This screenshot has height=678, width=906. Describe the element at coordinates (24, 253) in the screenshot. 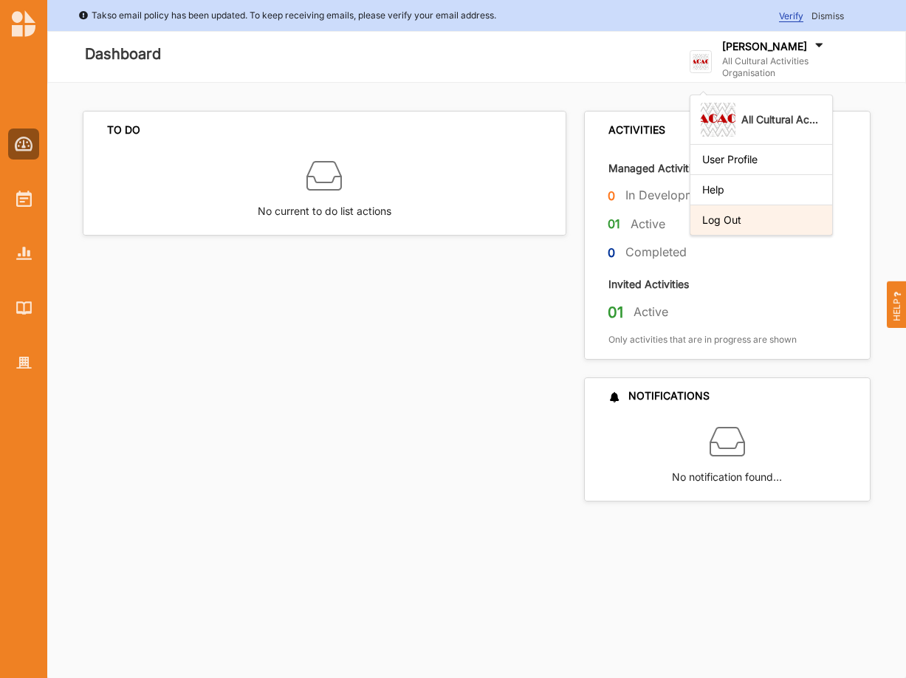

I see `img: Reports` at that location.